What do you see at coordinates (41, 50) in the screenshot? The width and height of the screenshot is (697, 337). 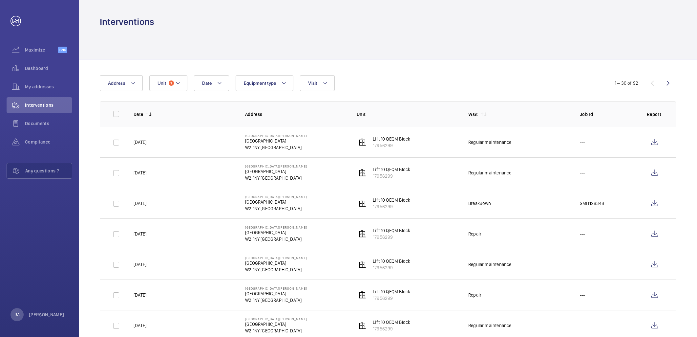 I see `span: Maximize` at bounding box center [41, 50].